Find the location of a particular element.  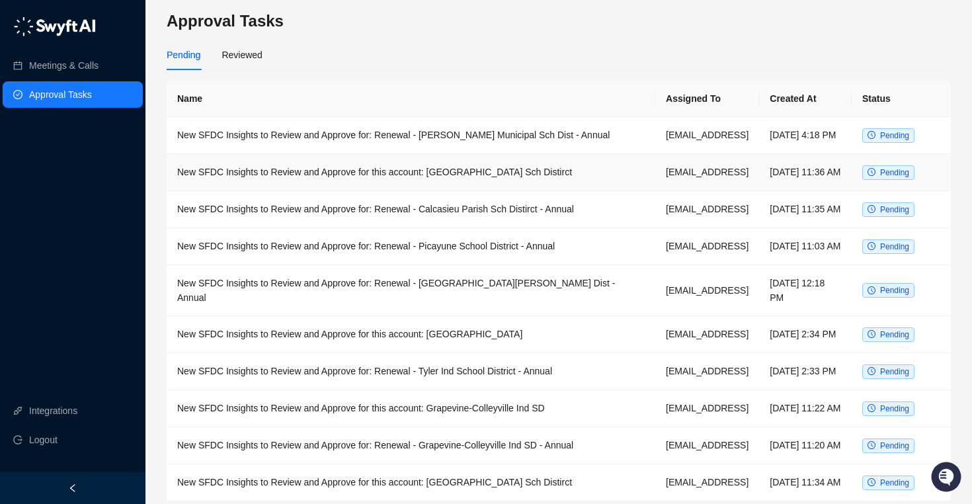

th: Assigned To is located at coordinates (707, 99).